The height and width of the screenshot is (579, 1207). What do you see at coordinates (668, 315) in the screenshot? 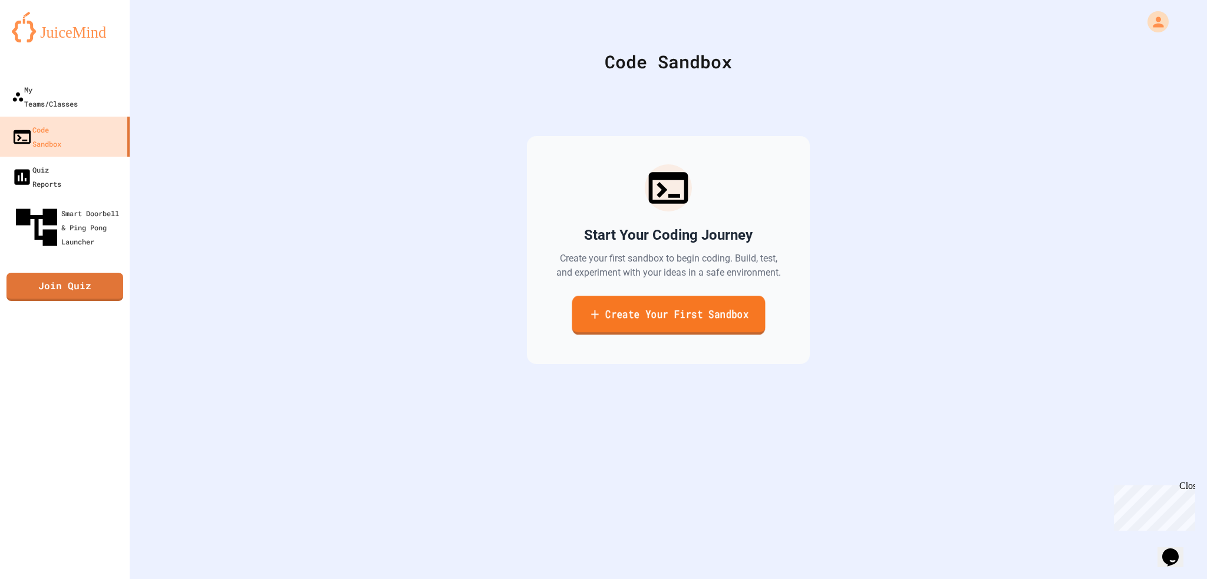
I see `a: Create Your First Sandbox` at bounding box center [668, 315].